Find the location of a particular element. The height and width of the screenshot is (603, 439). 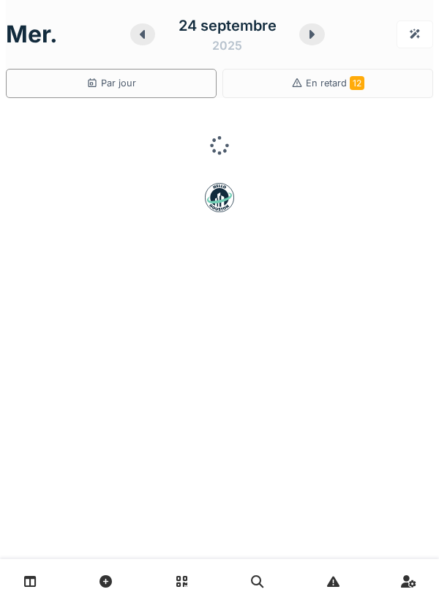

img: badge-BVDL4wpA.svg is located at coordinates (219, 197).